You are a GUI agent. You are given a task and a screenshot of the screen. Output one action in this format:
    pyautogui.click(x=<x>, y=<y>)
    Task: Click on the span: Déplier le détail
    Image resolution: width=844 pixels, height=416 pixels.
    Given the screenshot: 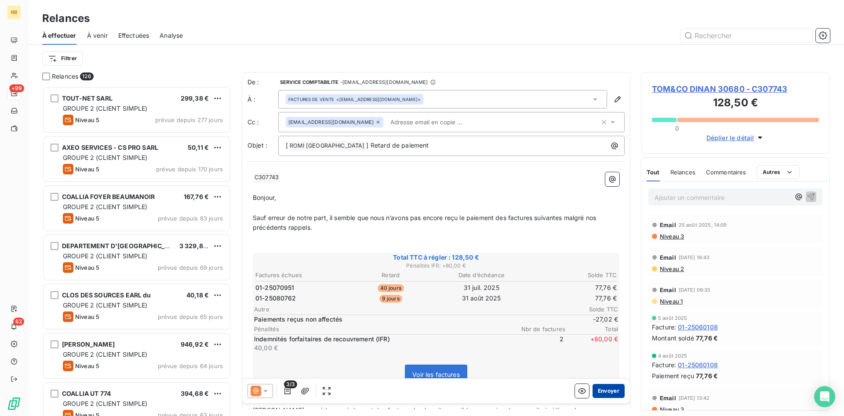 What is the action you would take?
    pyautogui.click(x=730, y=138)
    